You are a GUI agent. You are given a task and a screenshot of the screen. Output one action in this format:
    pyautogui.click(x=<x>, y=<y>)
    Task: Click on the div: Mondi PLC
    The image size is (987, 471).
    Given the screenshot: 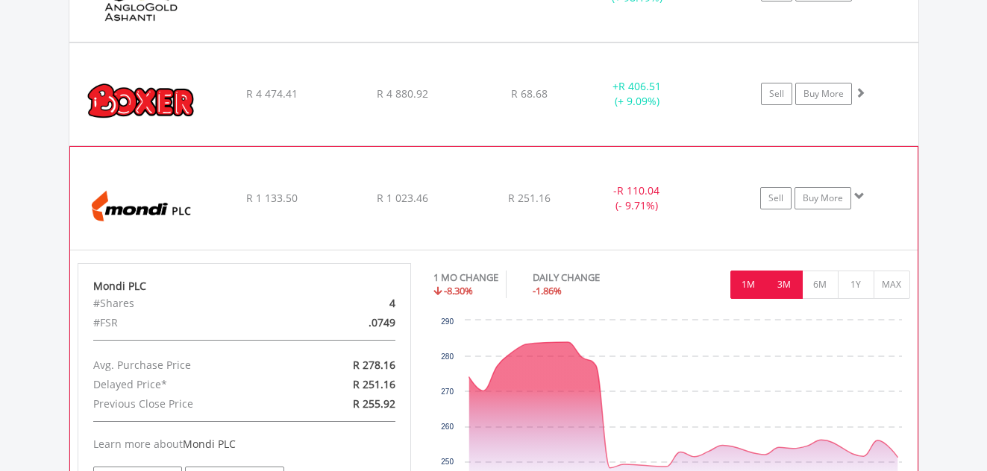 What is the action you would take?
    pyautogui.click(x=245, y=286)
    